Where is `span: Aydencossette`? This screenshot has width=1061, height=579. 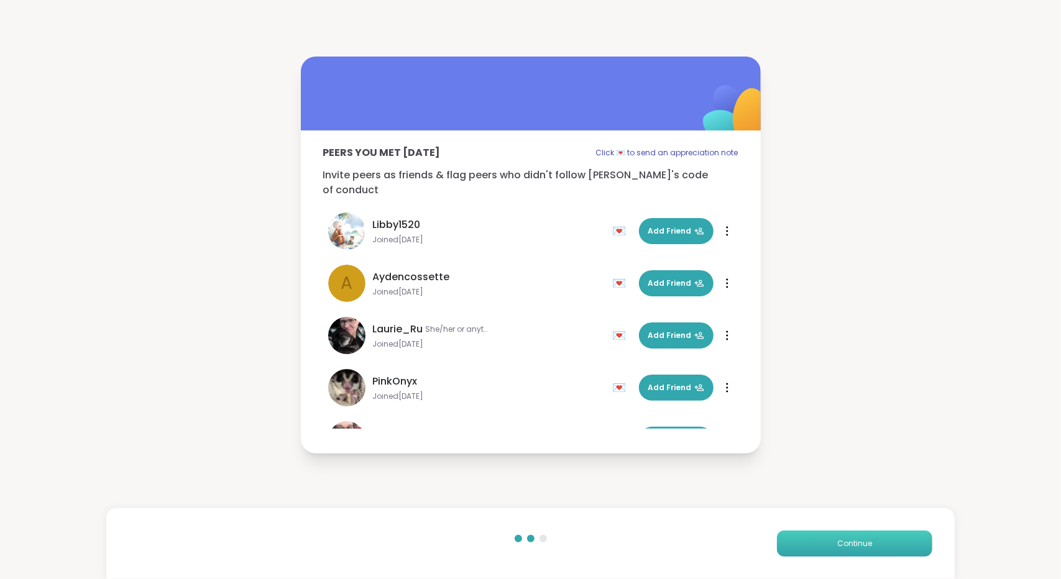
span: Aydencossette is located at coordinates (412, 277).